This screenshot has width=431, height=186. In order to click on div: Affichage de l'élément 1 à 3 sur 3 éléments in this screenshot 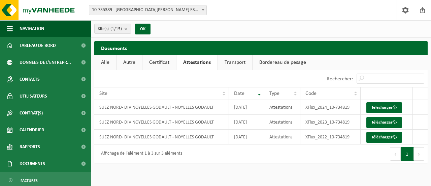, I will do `click(140, 154)`.